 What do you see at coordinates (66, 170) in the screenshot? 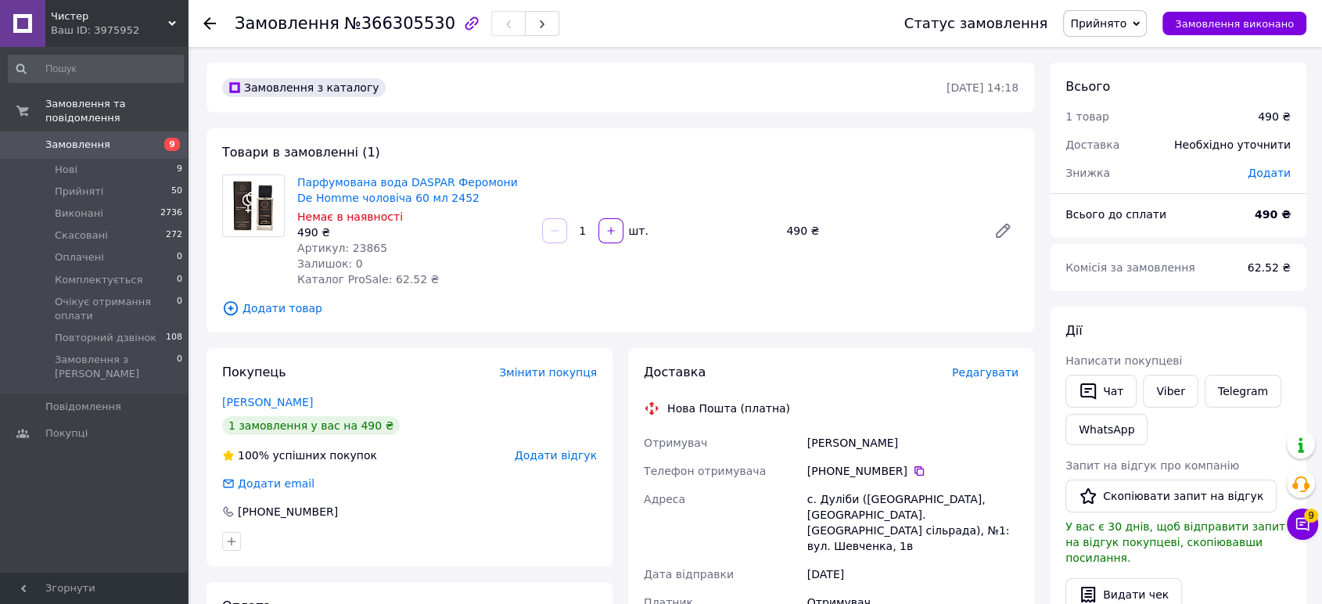
I see `span: Нові` at bounding box center [66, 170].